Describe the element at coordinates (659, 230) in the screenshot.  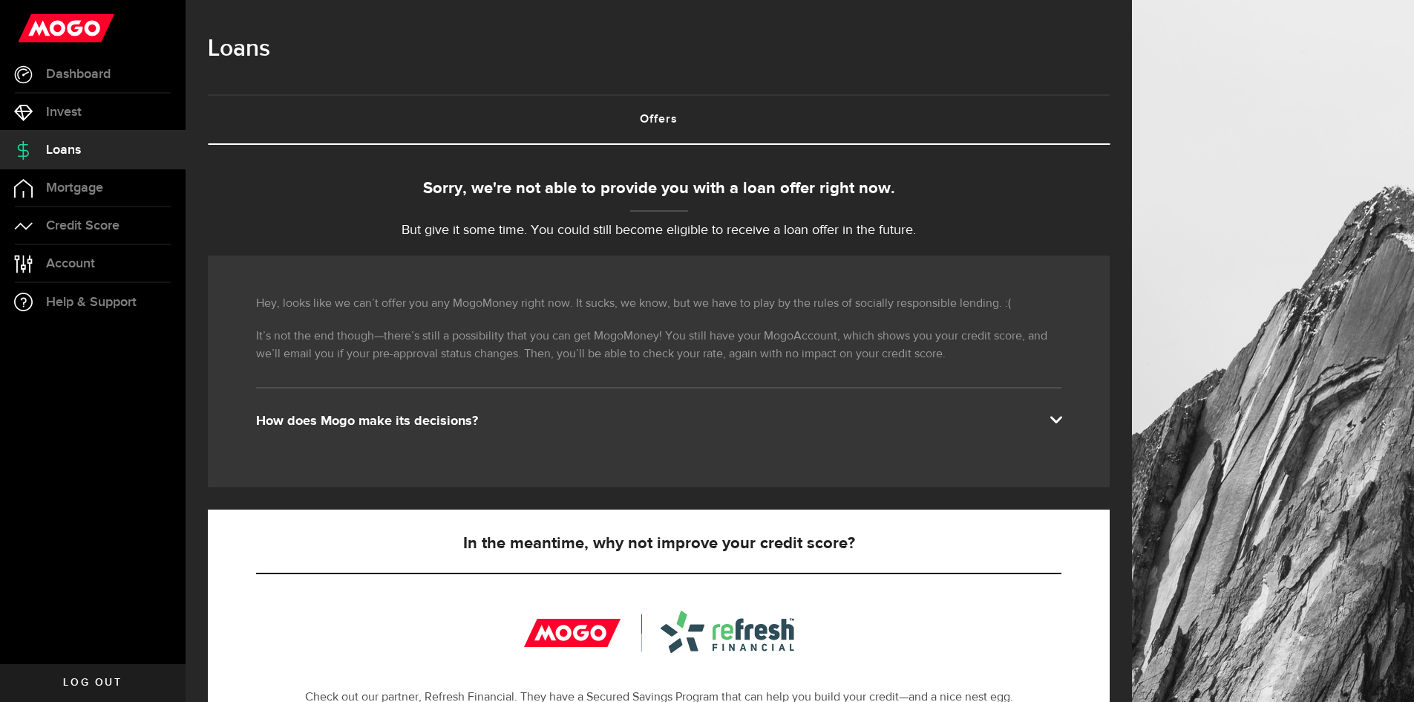
I see `p: But give it some time. You could still become eligible to receive a loan offer in the future.` at that location.